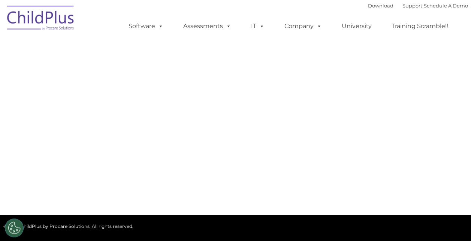  What do you see at coordinates (381, 6) in the screenshot?
I see `a: Download` at bounding box center [381, 6].